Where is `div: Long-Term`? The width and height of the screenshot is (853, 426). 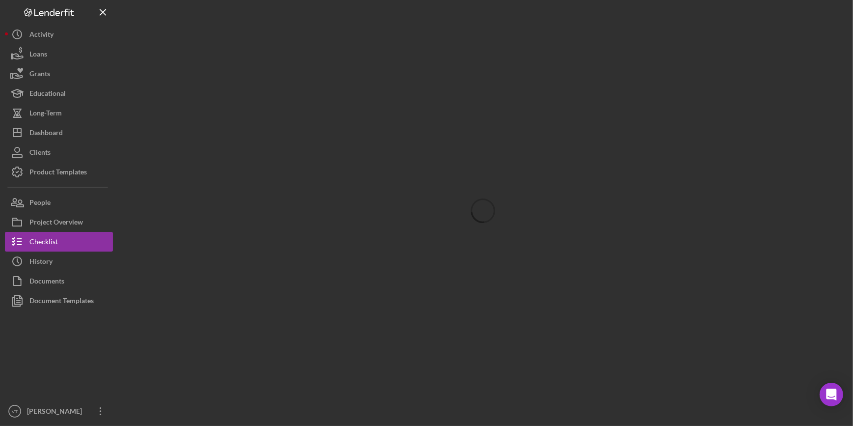
div: Long-Term is located at coordinates (46, 114).